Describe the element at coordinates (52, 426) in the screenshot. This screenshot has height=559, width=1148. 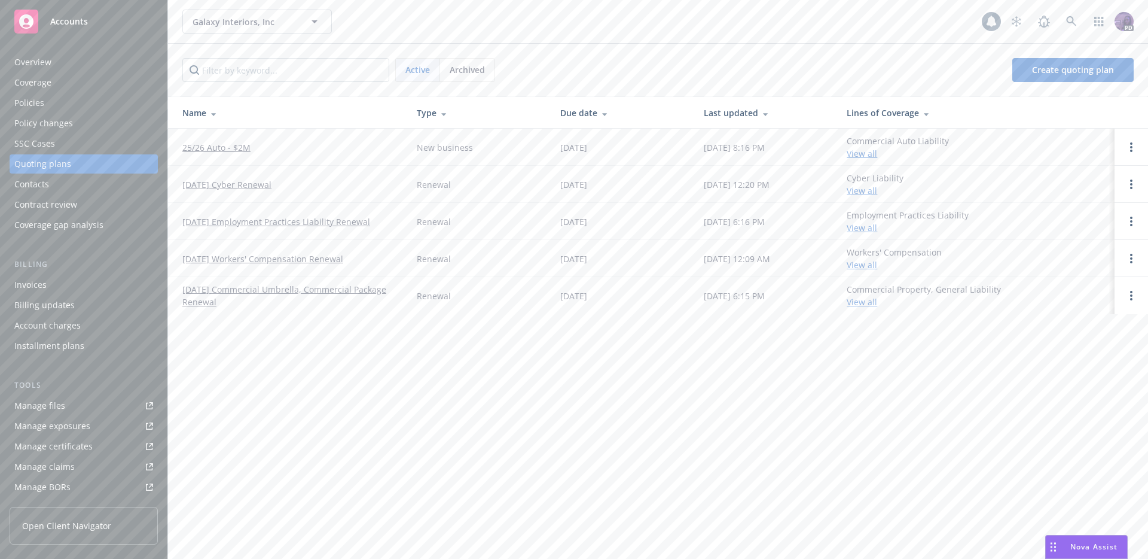
I see `div: Manage exposures` at that location.